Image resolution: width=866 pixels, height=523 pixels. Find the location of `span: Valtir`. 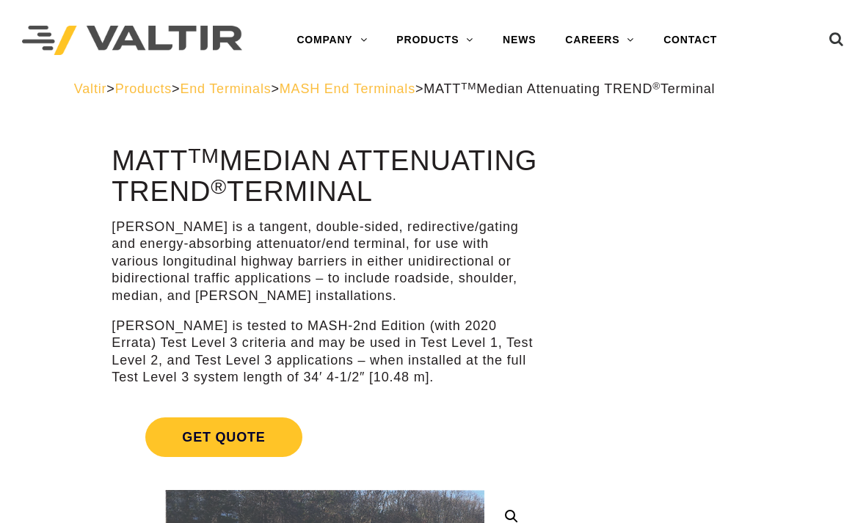

span: Valtir is located at coordinates (90, 89).